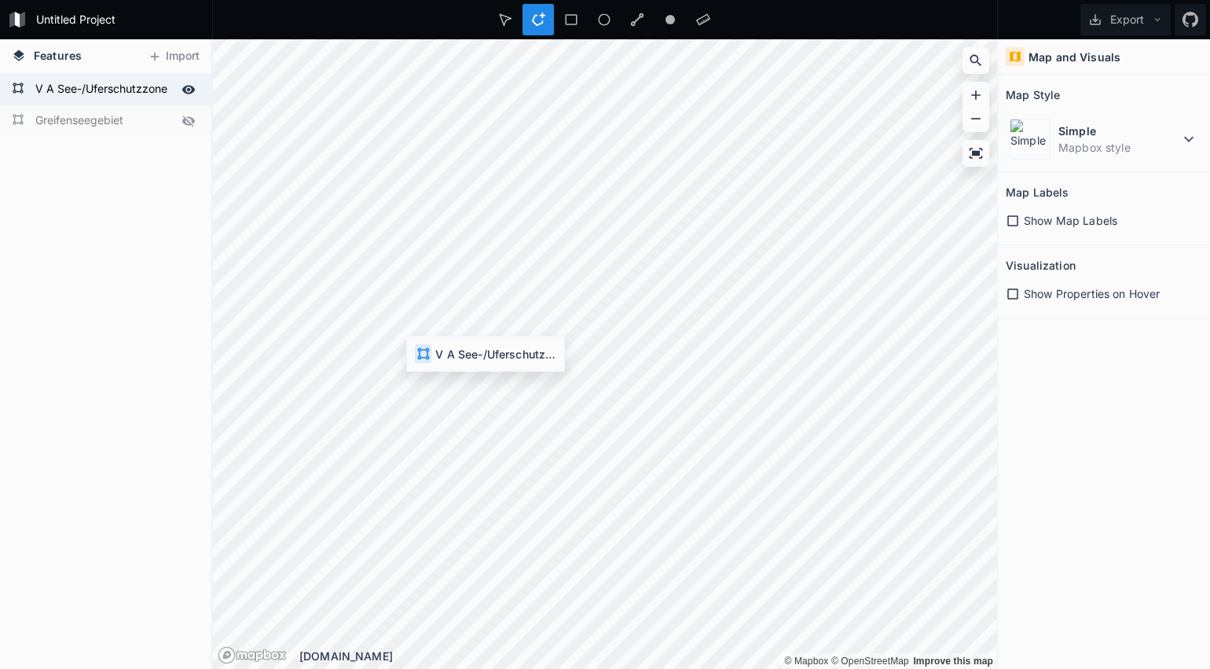 This screenshot has height=669, width=1210. What do you see at coordinates (1040, 265) in the screenshot?
I see `h2: Visualization` at bounding box center [1040, 265].